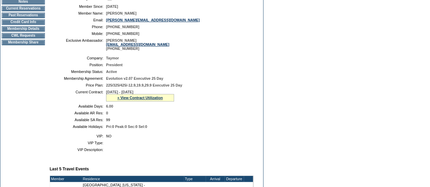  What do you see at coordinates (23, 22) in the screenshot?
I see `td: Credit Card Info` at bounding box center [23, 22].